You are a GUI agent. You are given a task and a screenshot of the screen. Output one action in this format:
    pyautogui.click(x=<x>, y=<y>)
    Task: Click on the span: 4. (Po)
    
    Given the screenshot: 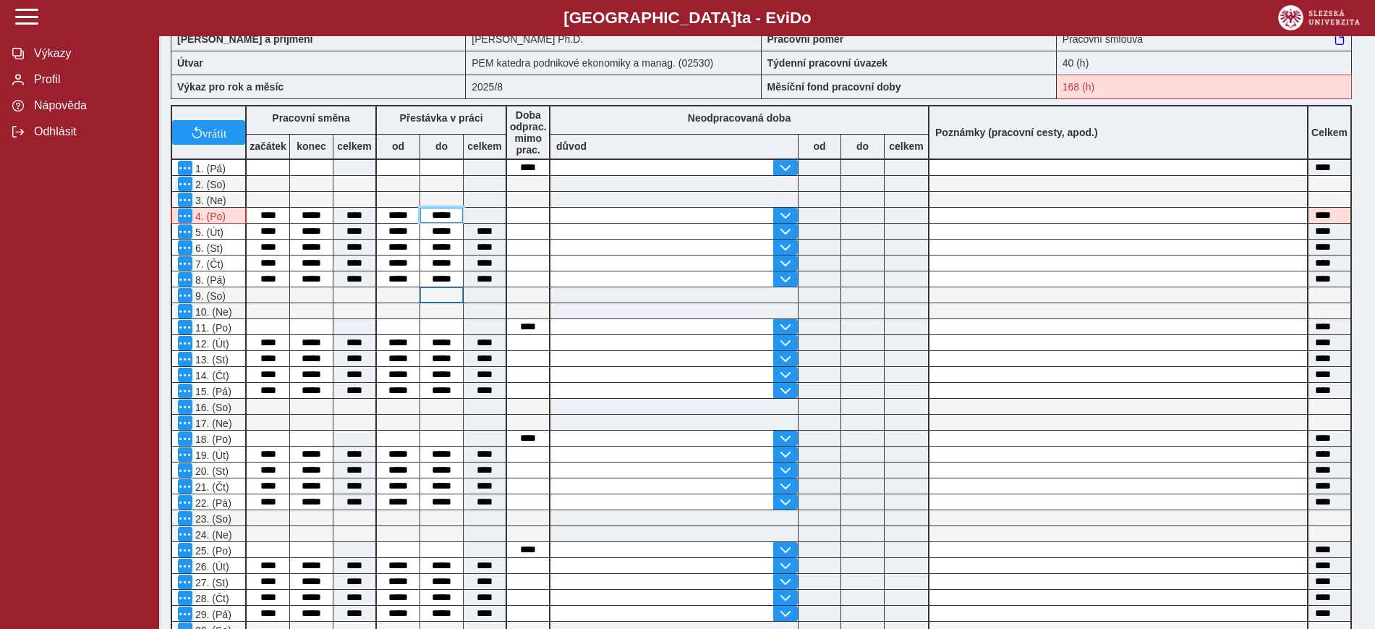 What is the action you would take?
    pyautogui.click(x=209, y=216)
    